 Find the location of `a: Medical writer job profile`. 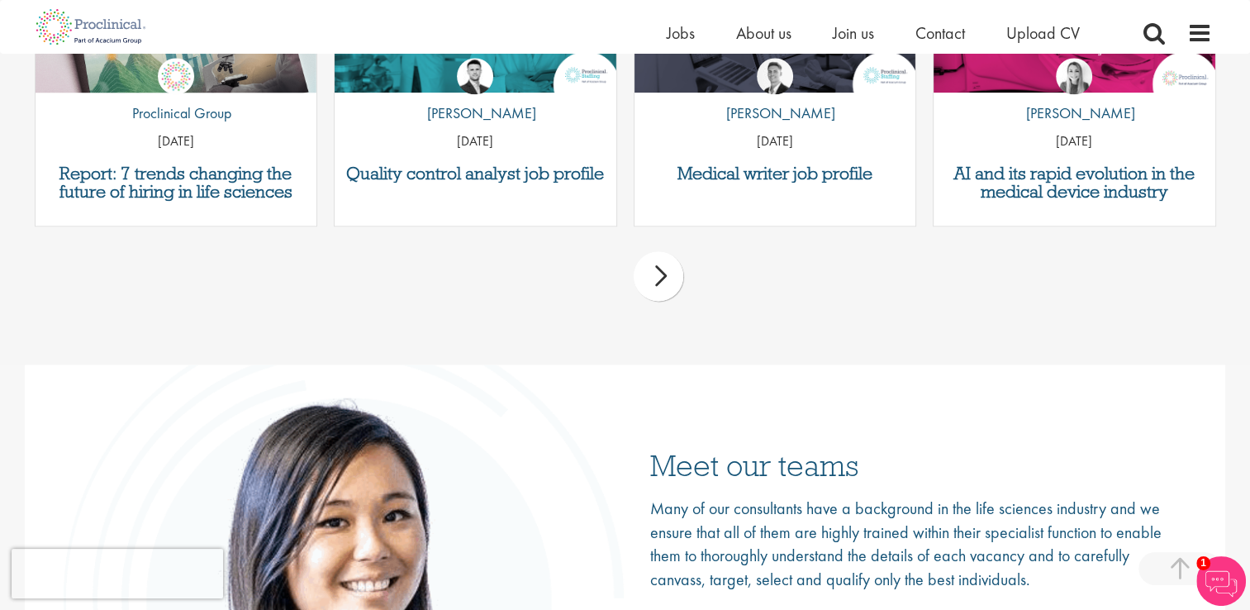

a: Medical writer job profile is located at coordinates (775, 173).